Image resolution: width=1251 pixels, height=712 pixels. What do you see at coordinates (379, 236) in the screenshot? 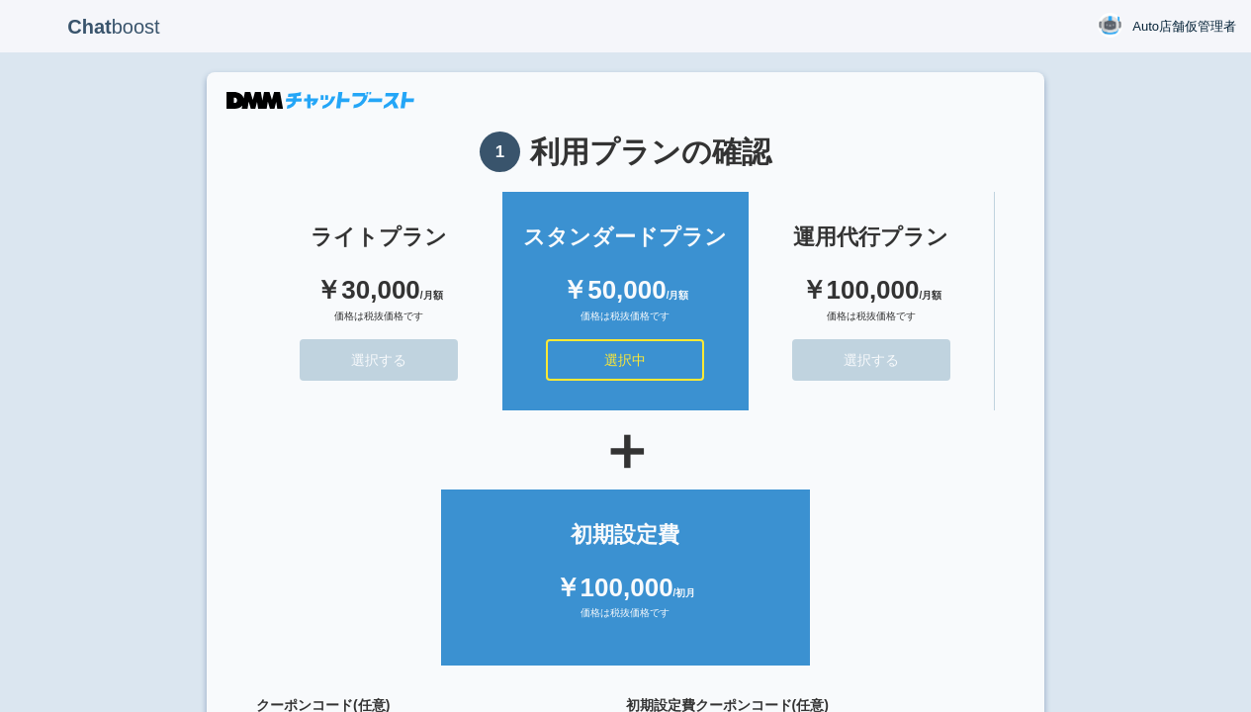
I see `div: ライトプラン` at bounding box center [379, 236].